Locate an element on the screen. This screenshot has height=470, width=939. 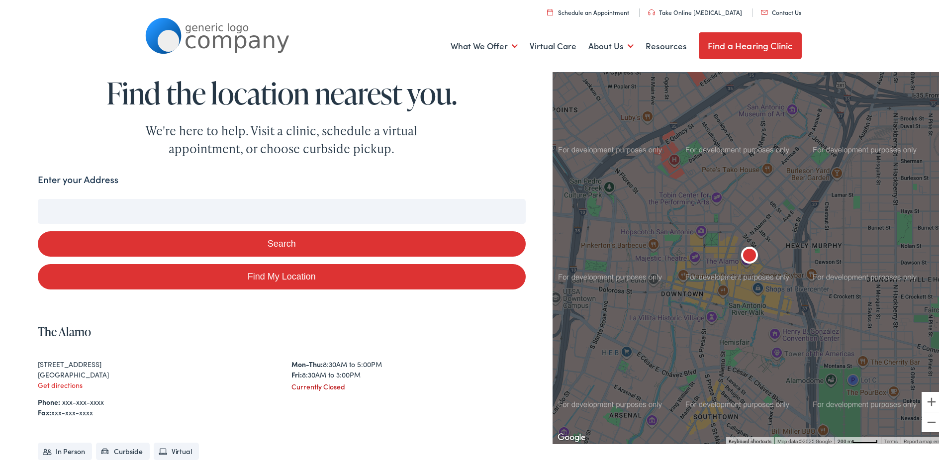
a: xxx-xxx-xxxx is located at coordinates (83, 400).